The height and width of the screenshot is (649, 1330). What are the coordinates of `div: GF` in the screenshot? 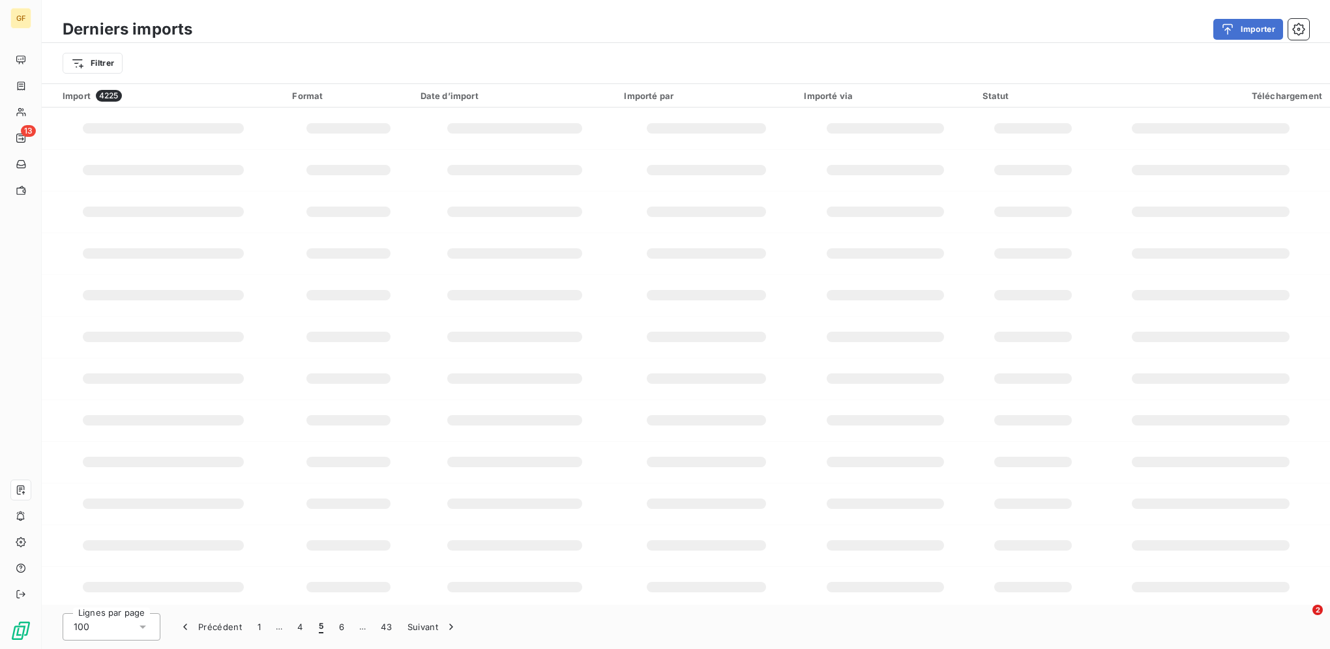 It's located at (21, 18).